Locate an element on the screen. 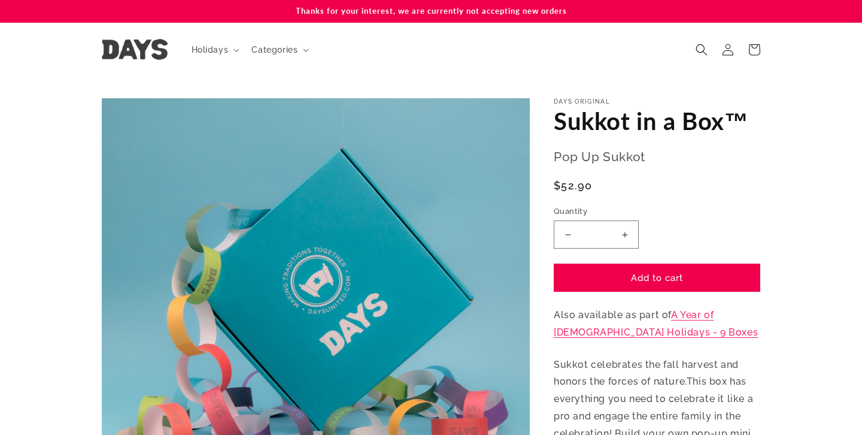 Image resolution: width=862 pixels, height=435 pixels. span: Holidays is located at coordinates (210, 50).